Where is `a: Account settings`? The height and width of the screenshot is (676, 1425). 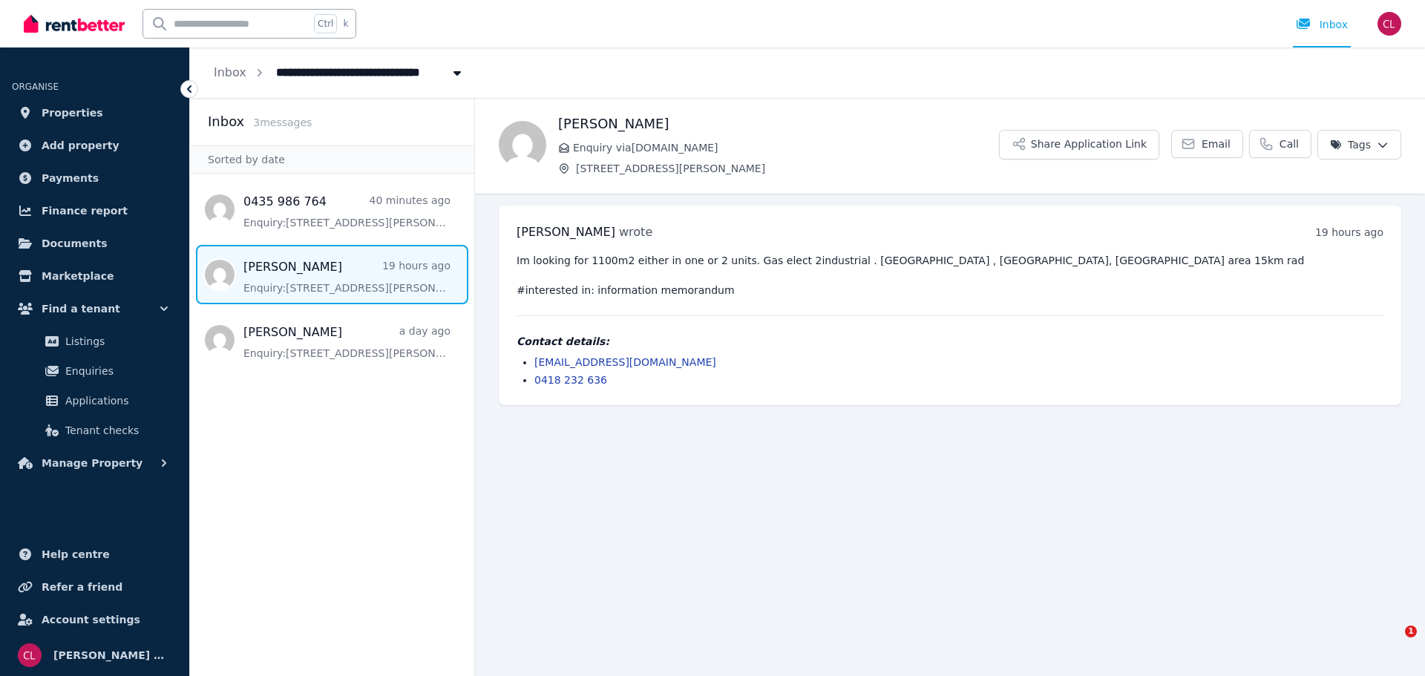 a: Account settings is located at coordinates (94, 620).